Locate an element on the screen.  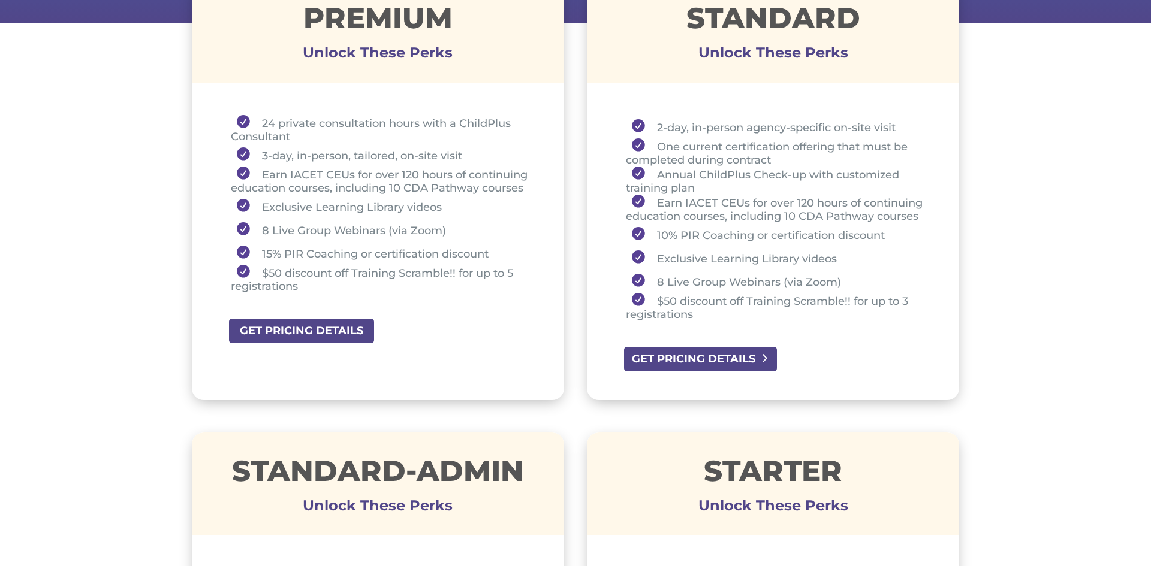
li: 24 private consultation hours with a ChildPlus Consultant is located at coordinates (382, 129).